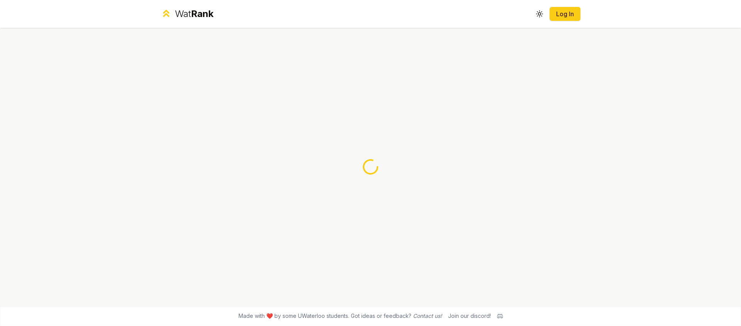 The image size is (741, 326). What do you see at coordinates (340, 316) in the screenshot?
I see `span: Made with ❤️ by some UWaterloo students. Got ideas or feedback?` at bounding box center [340, 316].